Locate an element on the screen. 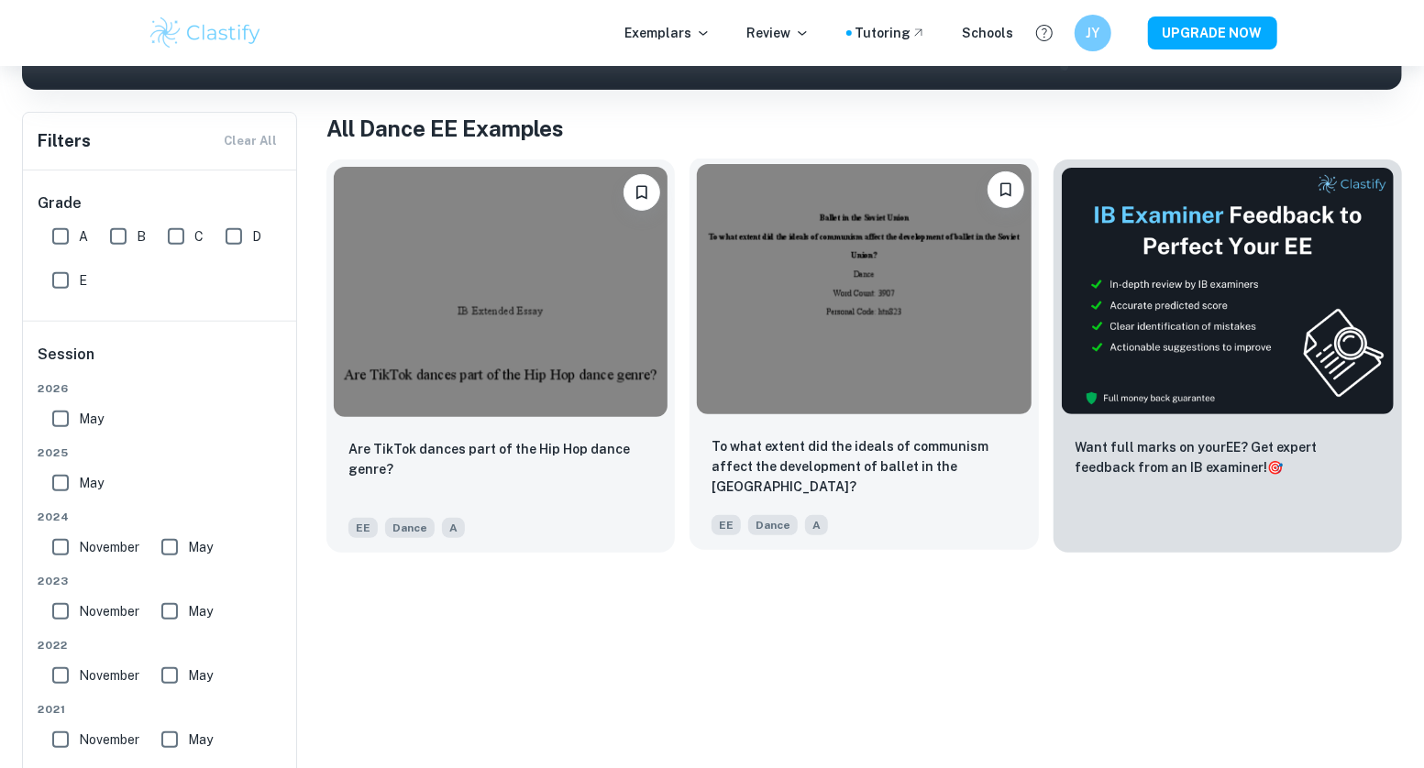  a: Tutoring is located at coordinates (890, 33).